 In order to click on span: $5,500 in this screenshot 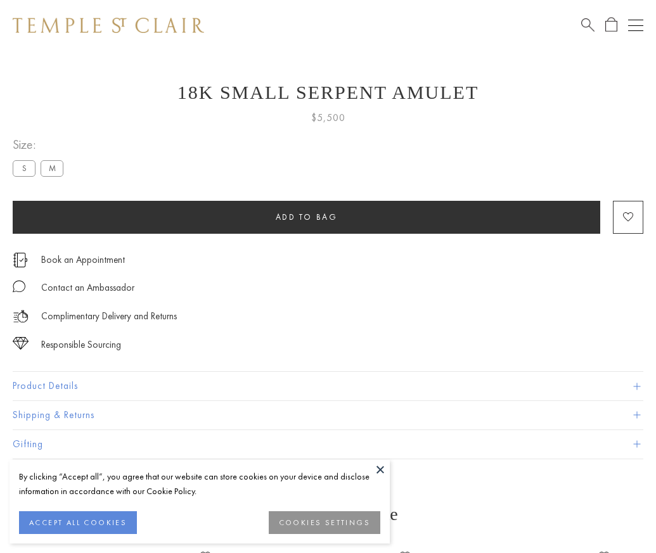, I will do `click(328, 118)`.